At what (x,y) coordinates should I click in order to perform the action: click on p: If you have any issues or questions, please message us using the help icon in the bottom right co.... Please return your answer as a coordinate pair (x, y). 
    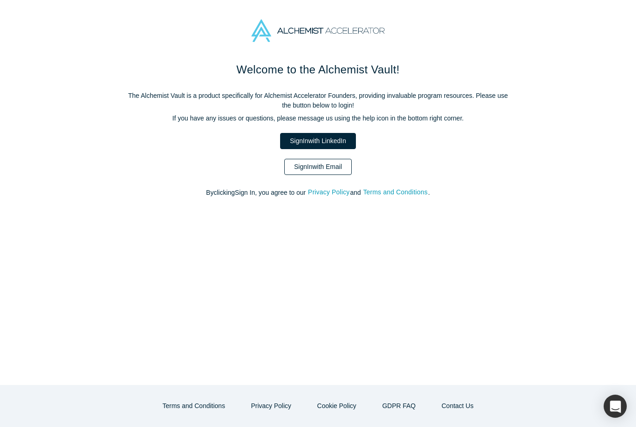
    Looking at the image, I should click on (318, 118).